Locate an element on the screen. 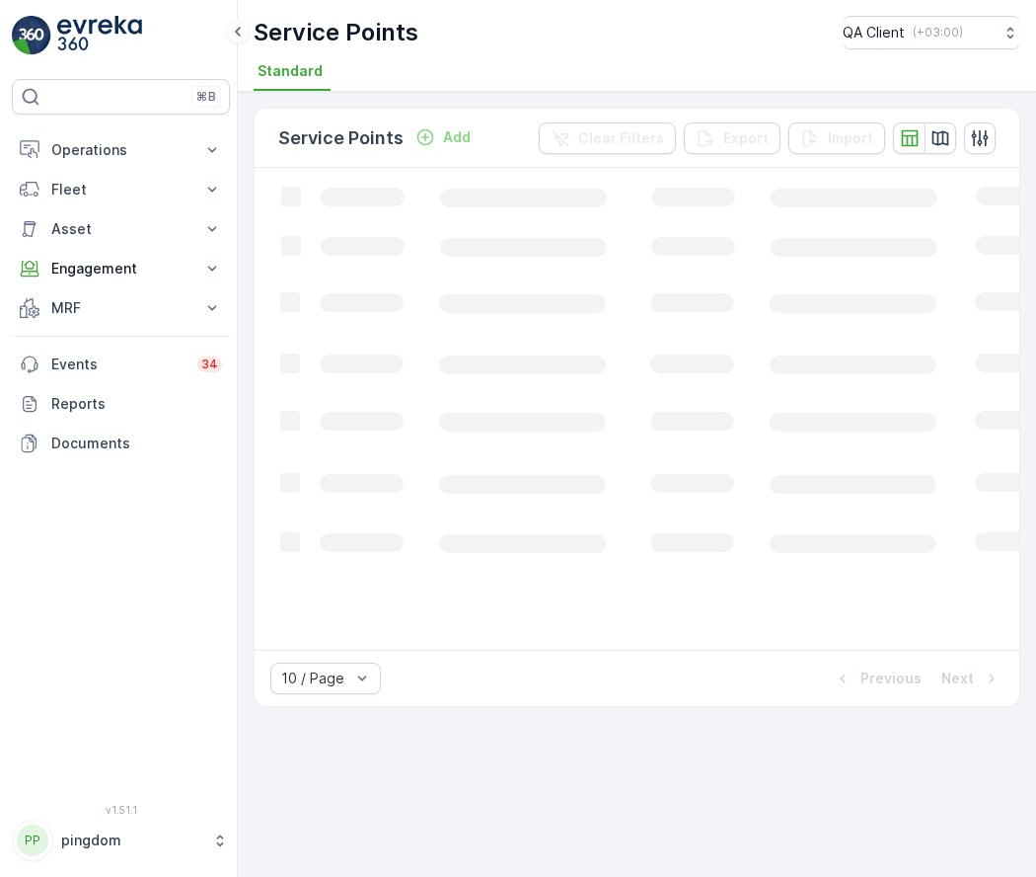  button: Clear Filters is located at coordinates (607, 138).